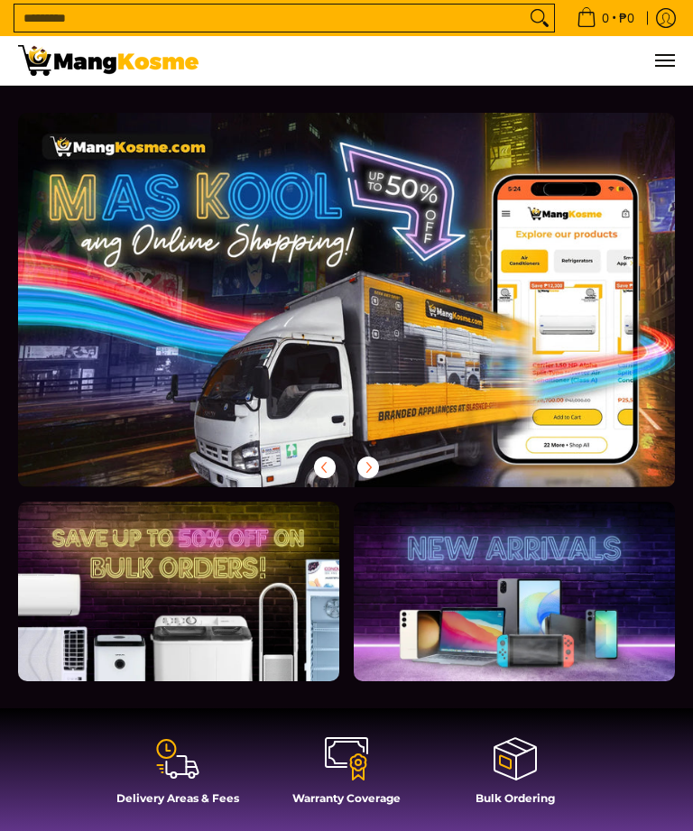  Describe the element at coordinates (664, 60) in the screenshot. I see `button: Menu` at that location.